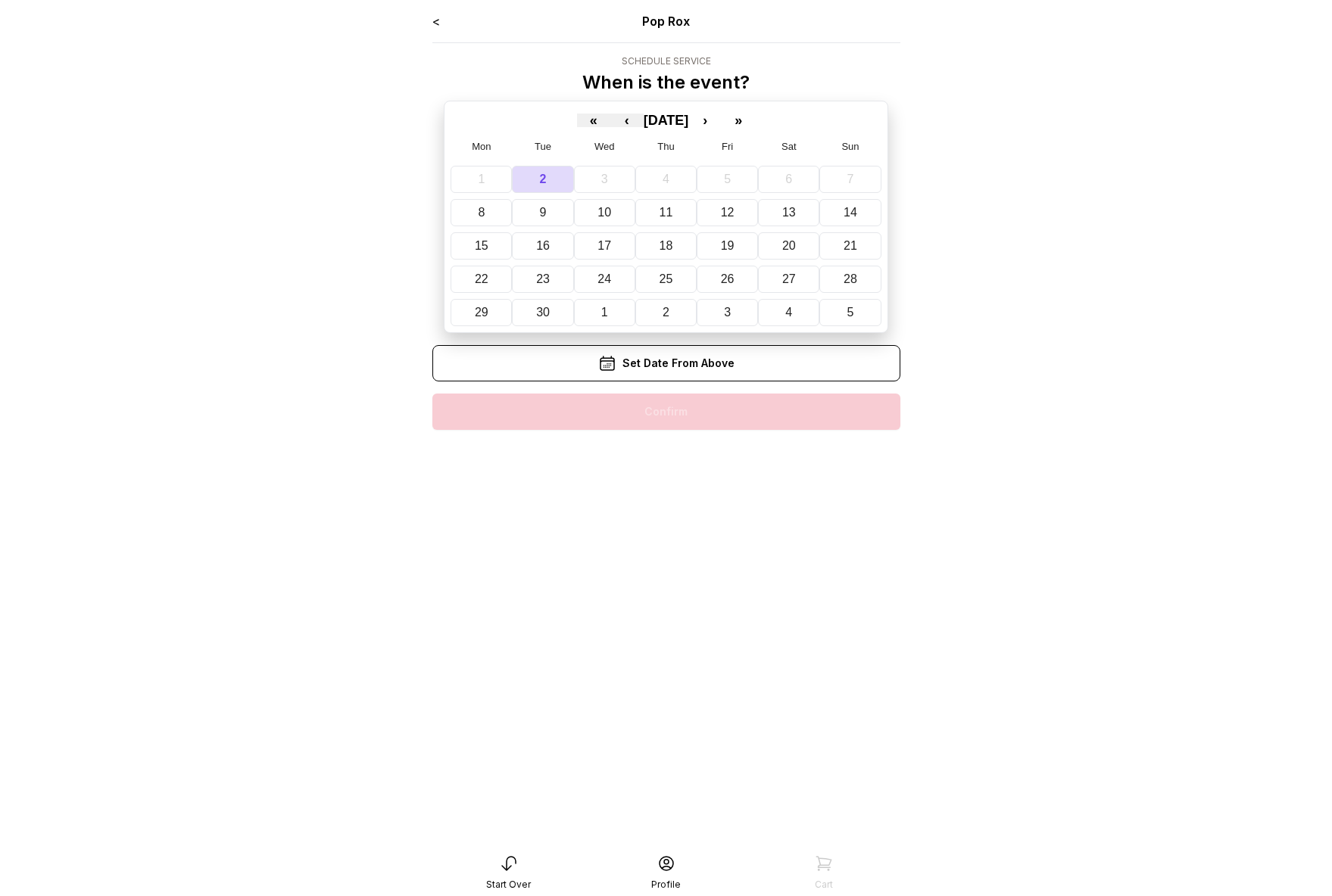 Image resolution: width=1332 pixels, height=896 pixels. I want to click on button: September 9, 2025, so click(543, 213).